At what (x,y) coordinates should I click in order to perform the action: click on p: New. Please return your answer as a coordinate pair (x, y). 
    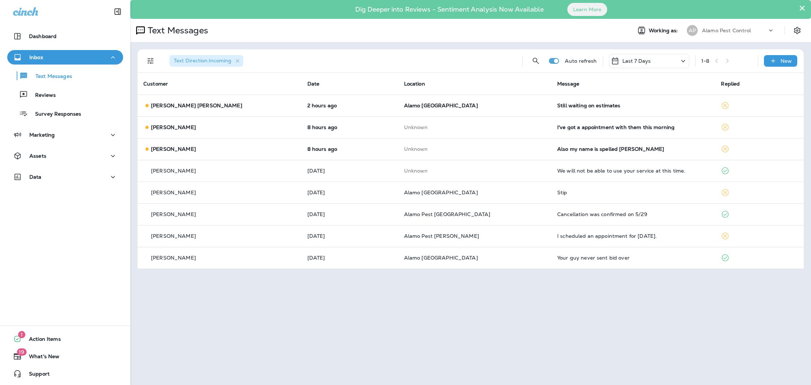
    Looking at the image, I should click on (786, 61).